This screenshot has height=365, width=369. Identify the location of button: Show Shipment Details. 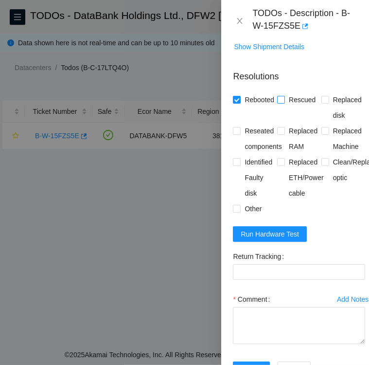
(269, 47).